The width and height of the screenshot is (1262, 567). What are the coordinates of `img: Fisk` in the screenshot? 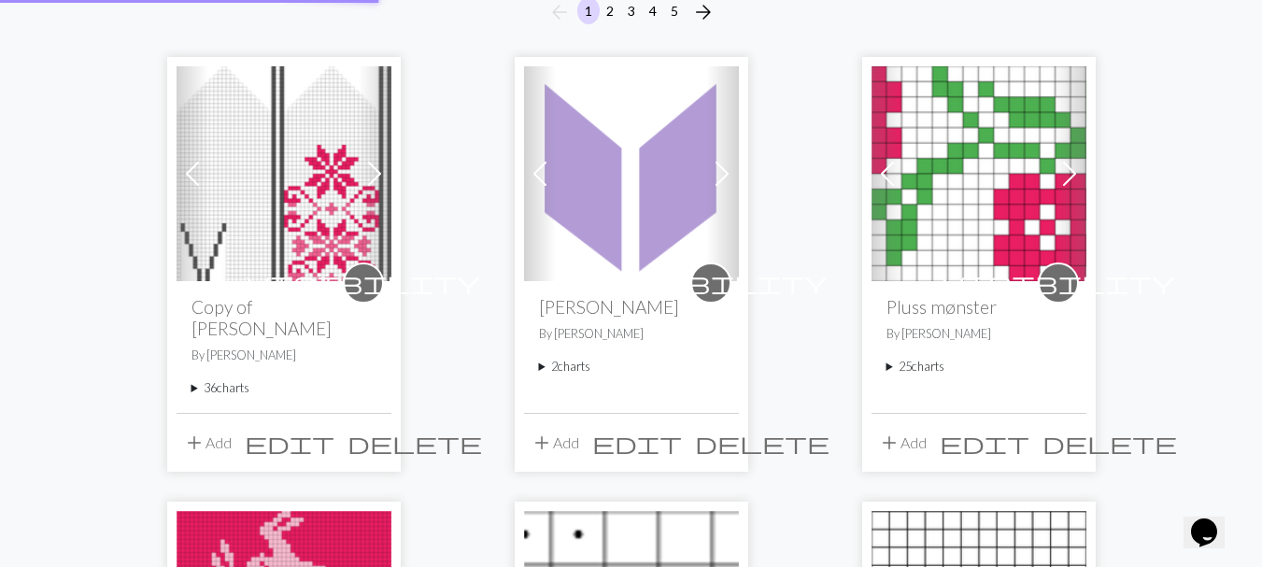 It's located at (632, 174).